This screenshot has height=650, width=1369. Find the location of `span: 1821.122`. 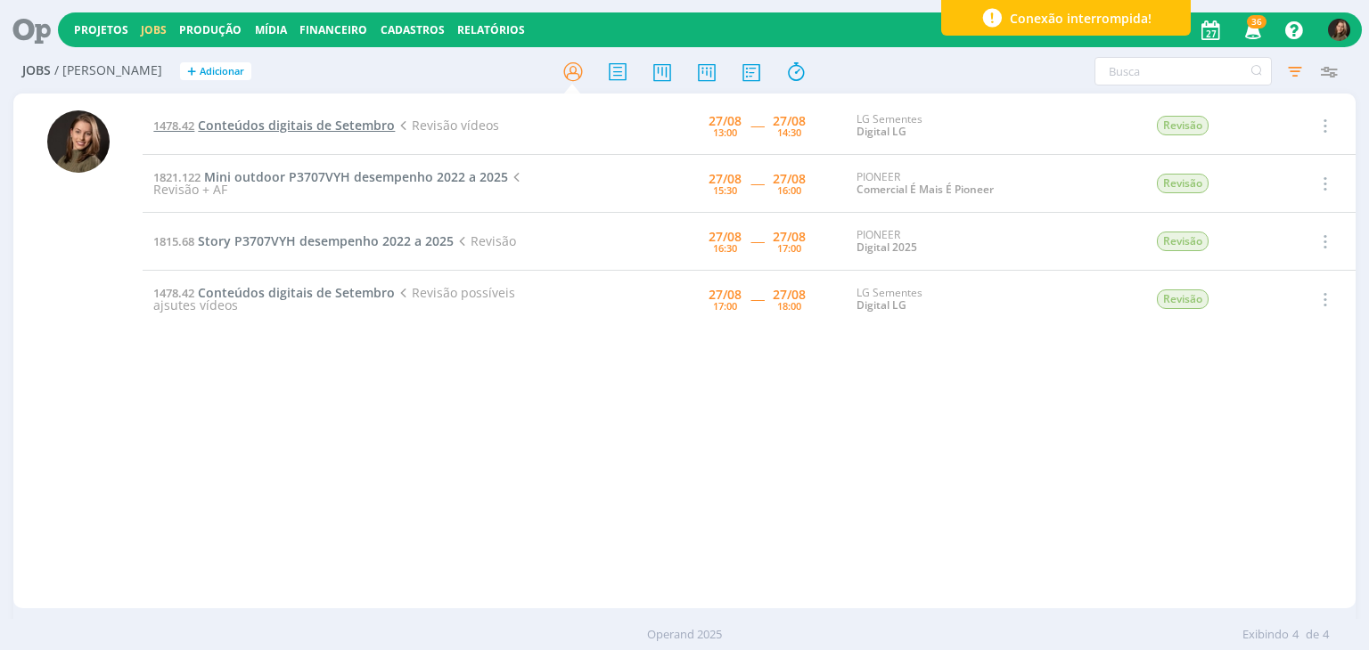

span: 1821.122 is located at coordinates (176, 177).